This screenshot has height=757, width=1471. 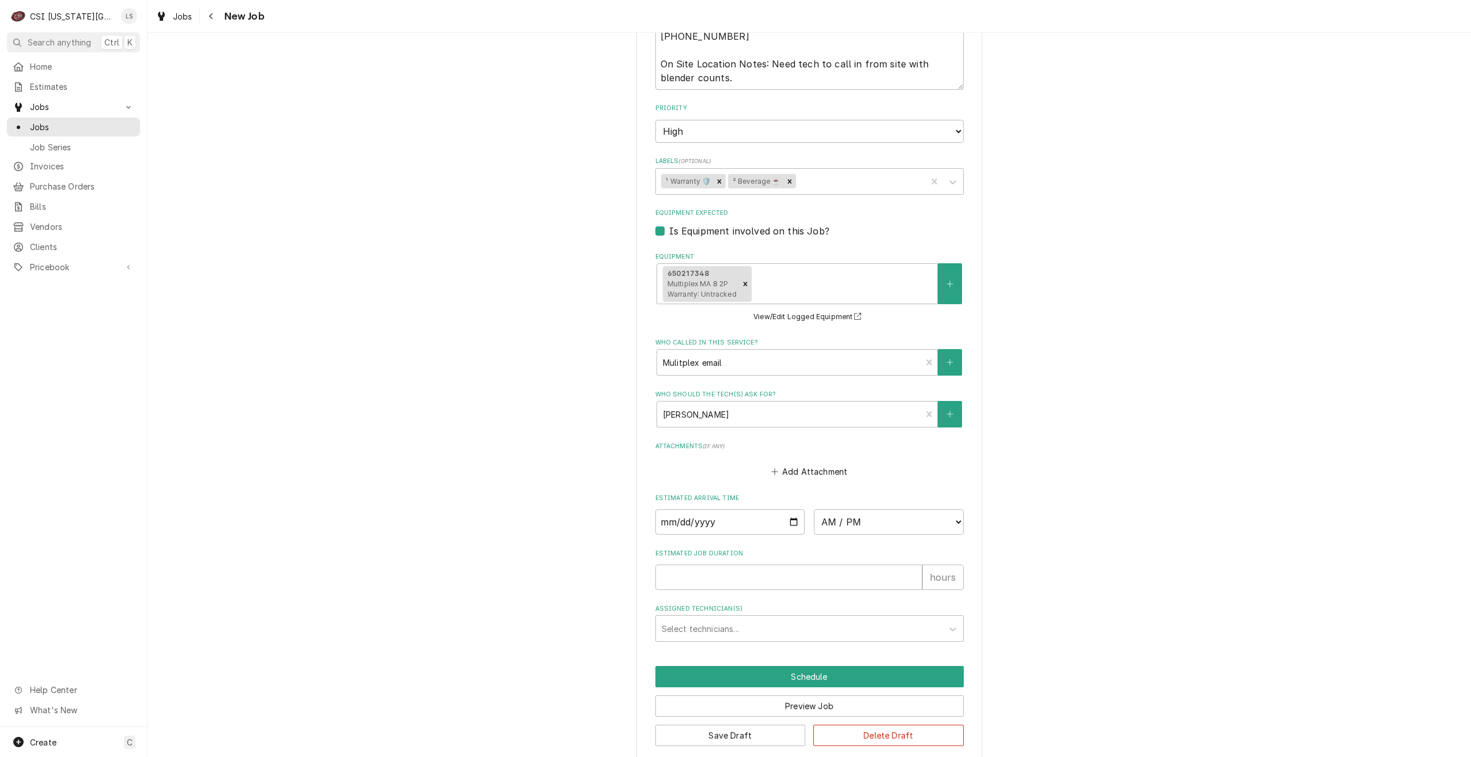 What do you see at coordinates (82, 86) in the screenshot?
I see `span: Estimates` at bounding box center [82, 86].